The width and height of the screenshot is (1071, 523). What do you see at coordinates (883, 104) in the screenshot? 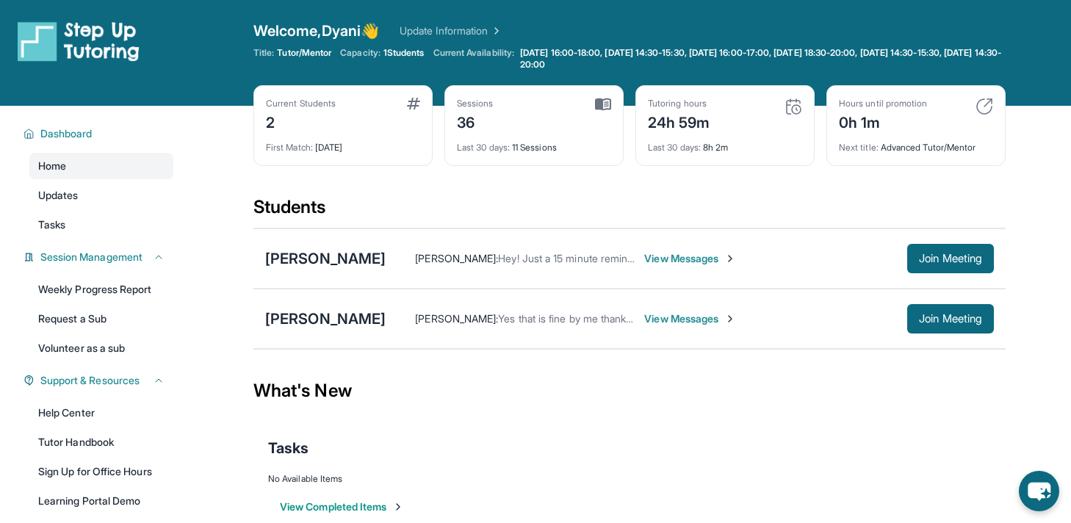
I see `div: Hours until promotion` at bounding box center [883, 104].